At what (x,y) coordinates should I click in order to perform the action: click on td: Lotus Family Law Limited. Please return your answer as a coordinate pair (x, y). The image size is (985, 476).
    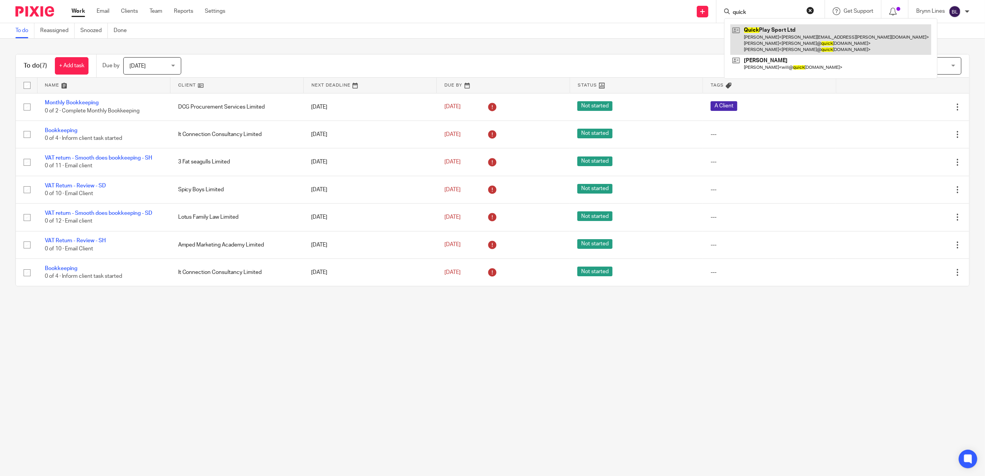
    Looking at the image, I should click on (237, 217).